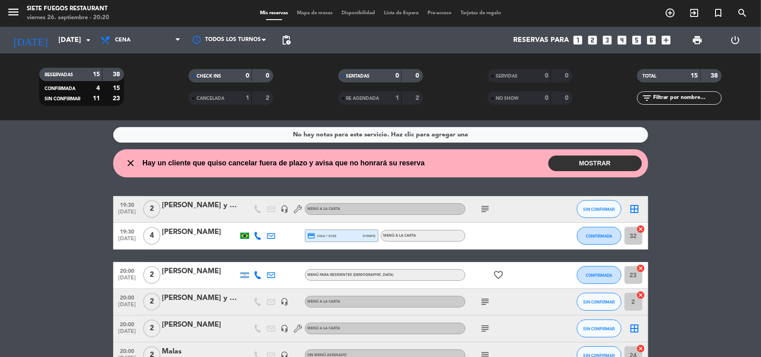  What do you see at coordinates (694, 13) in the screenshot?
I see `i: exit_to_app` at bounding box center [694, 13].